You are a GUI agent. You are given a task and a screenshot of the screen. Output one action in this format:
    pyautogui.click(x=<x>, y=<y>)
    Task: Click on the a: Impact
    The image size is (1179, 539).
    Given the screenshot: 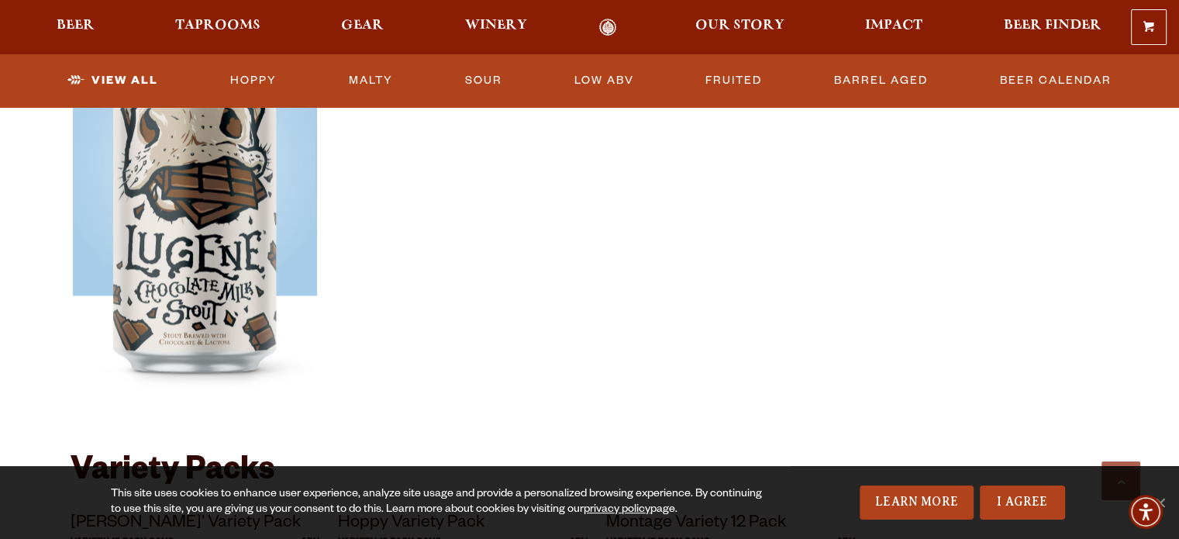 What is the action you would take?
    pyautogui.click(x=894, y=27)
    